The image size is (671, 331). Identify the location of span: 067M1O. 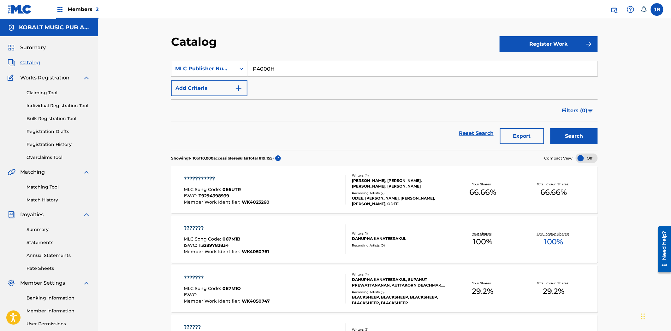
(232, 289).